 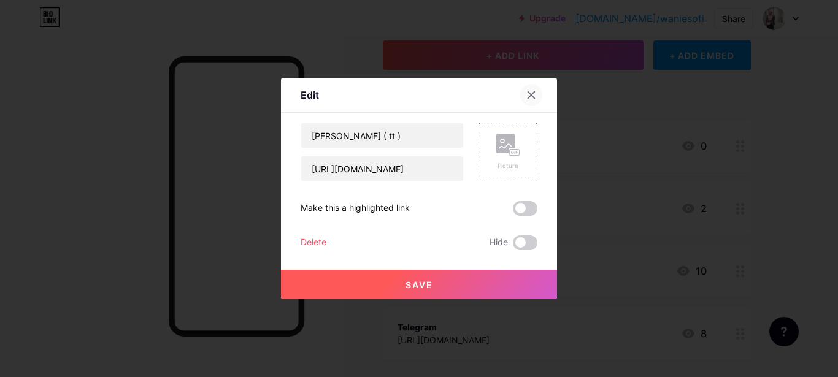 What do you see at coordinates (508, 166) in the screenshot?
I see `div: Picture` at bounding box center [508, 166].